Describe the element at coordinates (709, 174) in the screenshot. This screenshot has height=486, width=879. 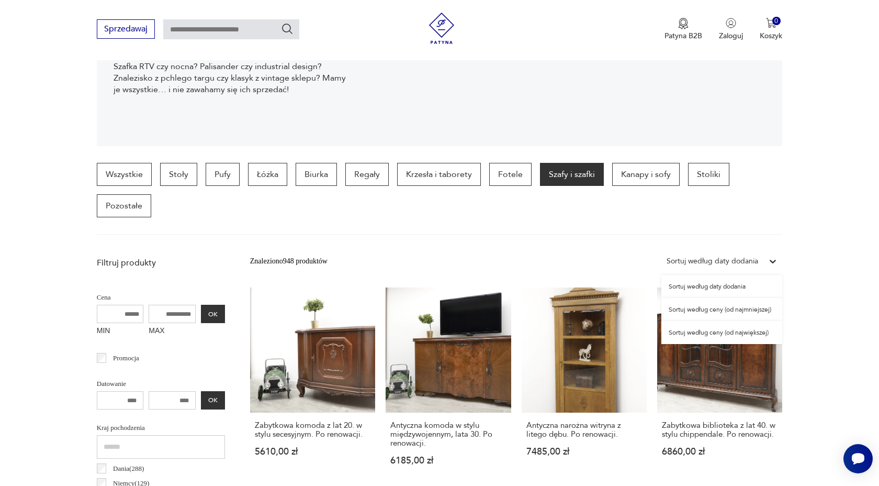
I see `a: Stoliki` at that location.